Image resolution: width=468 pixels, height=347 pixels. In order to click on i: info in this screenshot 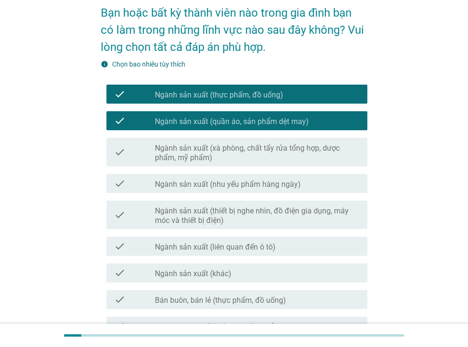, I will do `click(104, 64)`.